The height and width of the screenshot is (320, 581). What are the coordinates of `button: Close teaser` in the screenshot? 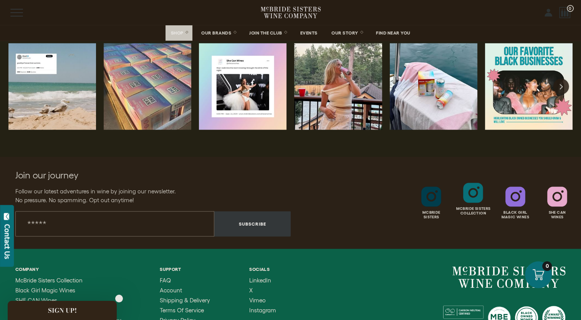 It's located at (119, 299).